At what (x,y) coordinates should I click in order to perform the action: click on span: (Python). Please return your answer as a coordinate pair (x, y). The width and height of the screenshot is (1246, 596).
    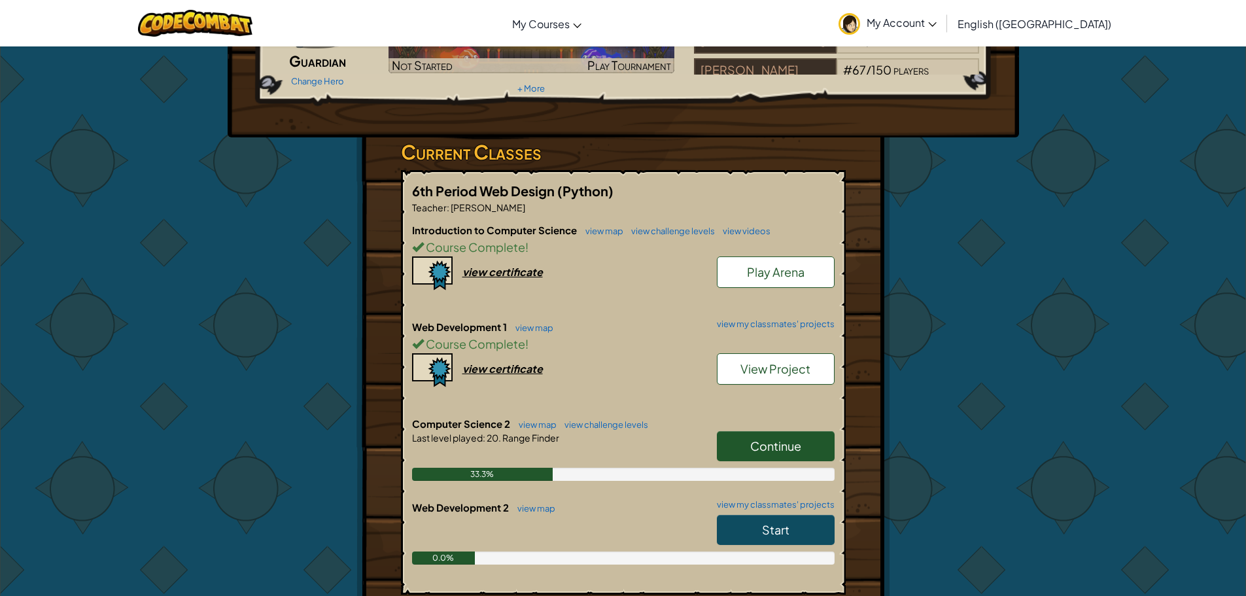
    Looking at the image, I should click on (585, 190).